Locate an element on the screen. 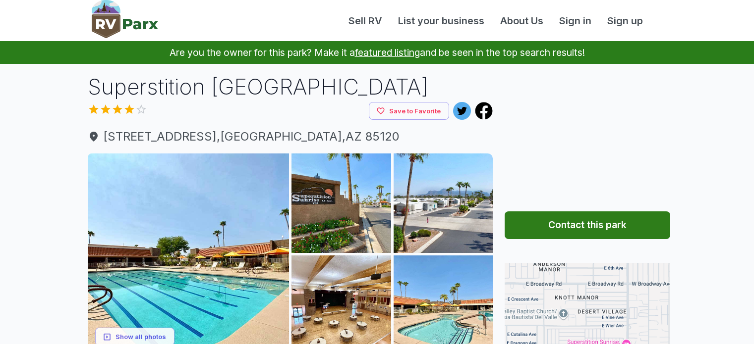 This screenshot has height=344, width=754. img: pho_850000229_02.jpg is located at coordinates (341, 203).